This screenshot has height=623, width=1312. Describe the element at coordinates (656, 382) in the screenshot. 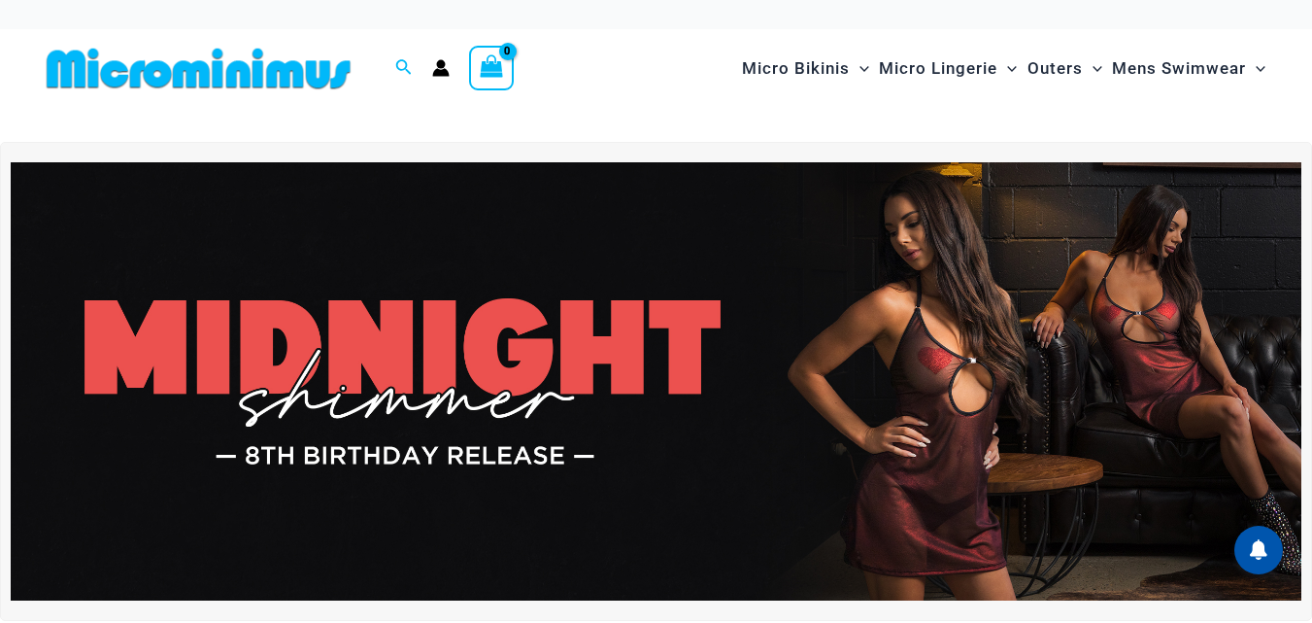

I see `img: Midnight Shimmer Red Dress` at that location.